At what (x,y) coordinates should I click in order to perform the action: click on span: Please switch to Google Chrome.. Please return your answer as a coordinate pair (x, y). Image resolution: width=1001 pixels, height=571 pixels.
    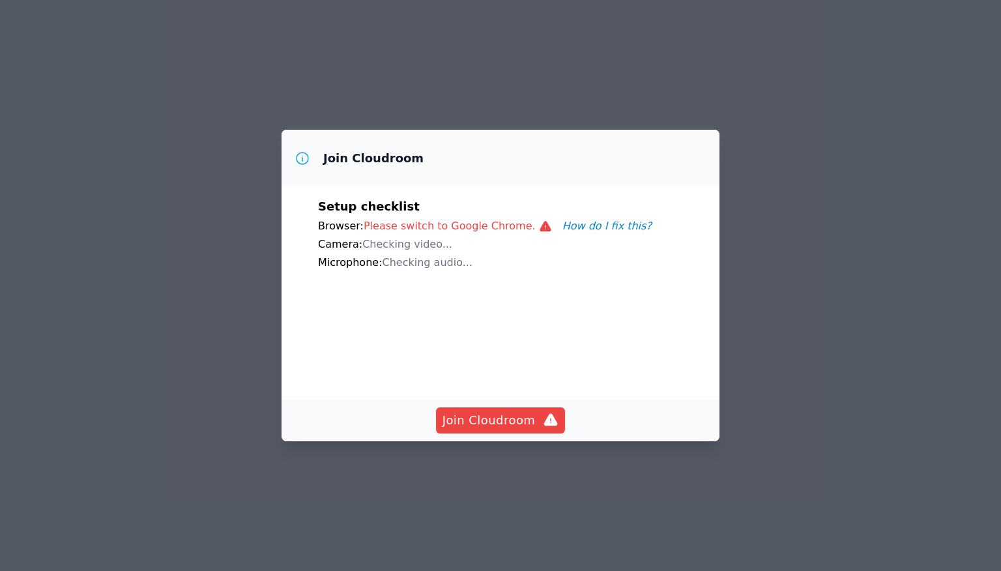
    Looking at the image, I should click on (463, 226).